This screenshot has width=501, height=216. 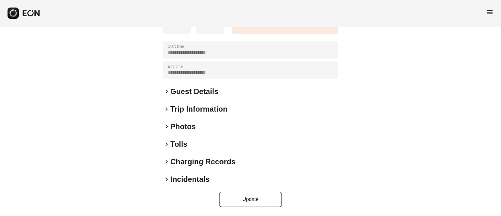 I want to click on h2: Charging Records, so click(x=203, y=161).